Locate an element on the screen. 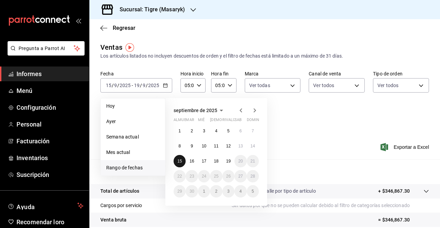 The height and width of the screenshot is (228, 440). abbr: miércoles is located at coordinates (201, 121).